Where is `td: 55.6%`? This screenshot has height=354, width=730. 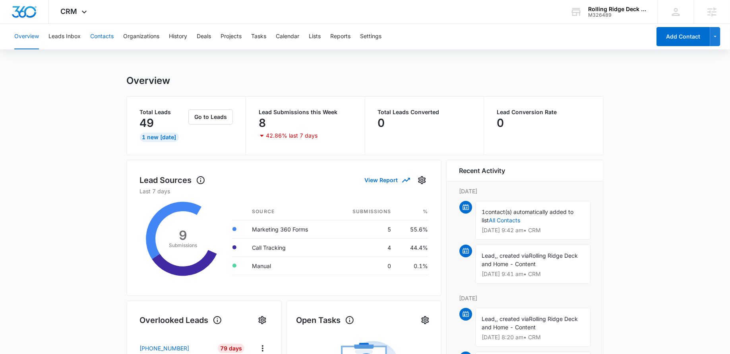
td: 55.6% is located at coordinates (413, 229).